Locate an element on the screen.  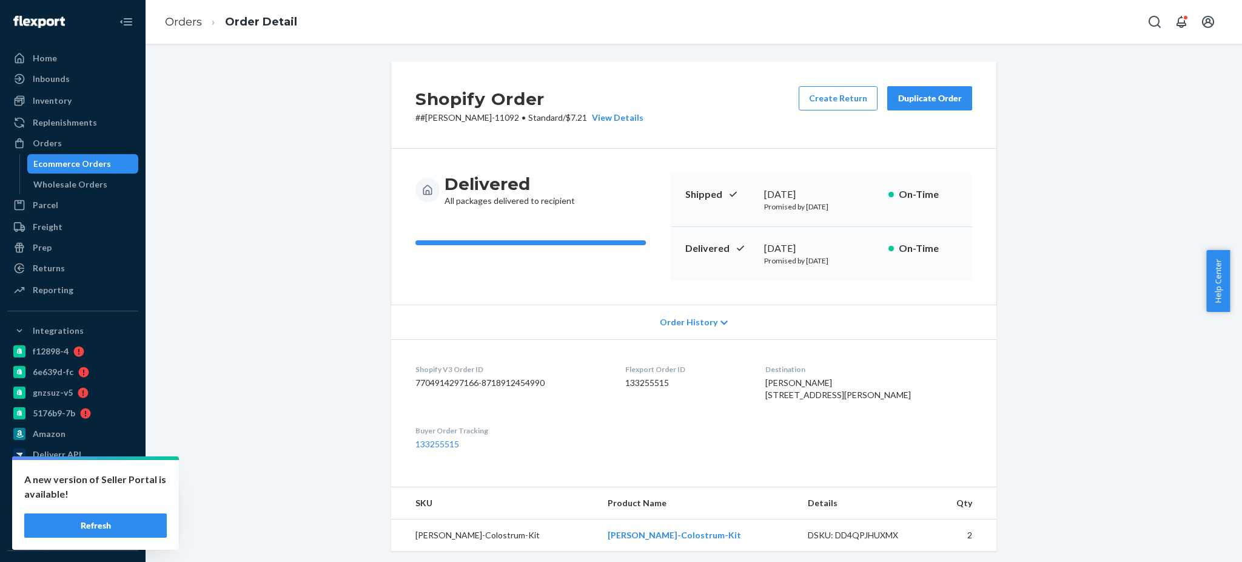
a: f12898-4 is located at coordinates (73, 351).